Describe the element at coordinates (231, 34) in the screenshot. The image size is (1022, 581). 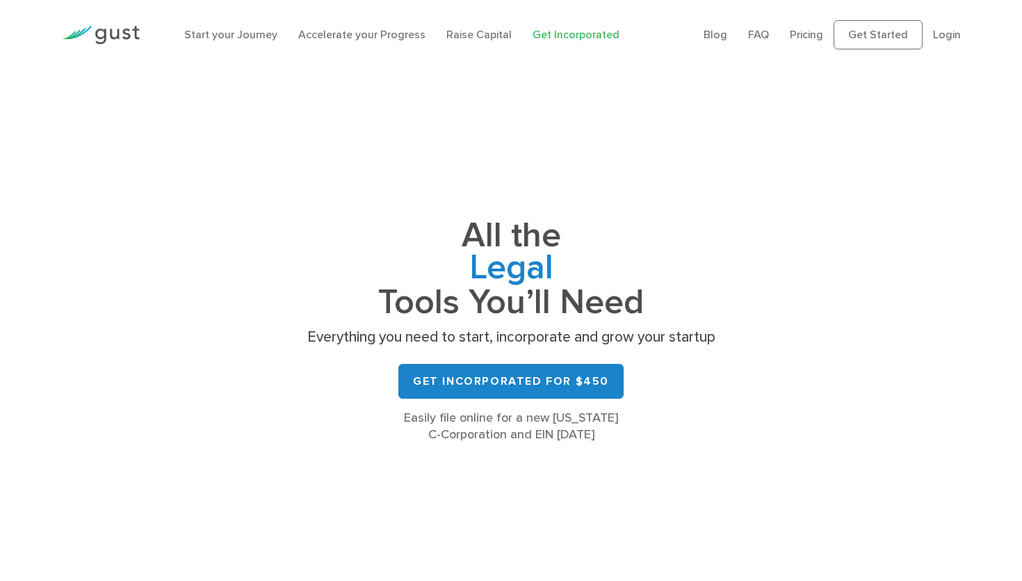
I see `a: Start your Journey` at that location.